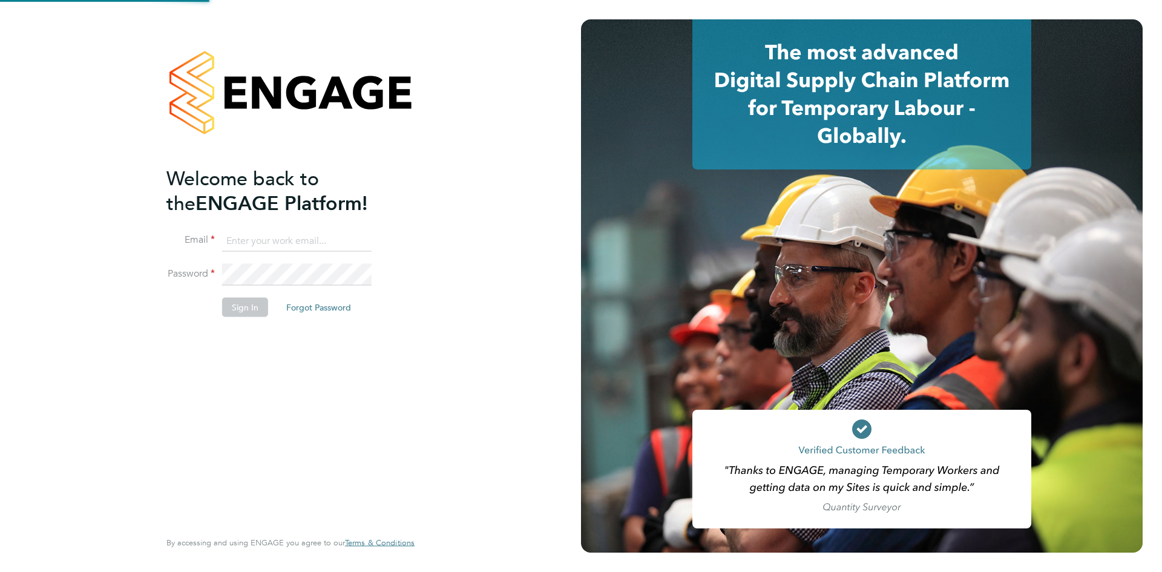 This screenshot has width=1162, height=572. What do you see at coordinates (245, 307) in the screenshot?
I see `button: Sign In` at bounding box center [245, 307].